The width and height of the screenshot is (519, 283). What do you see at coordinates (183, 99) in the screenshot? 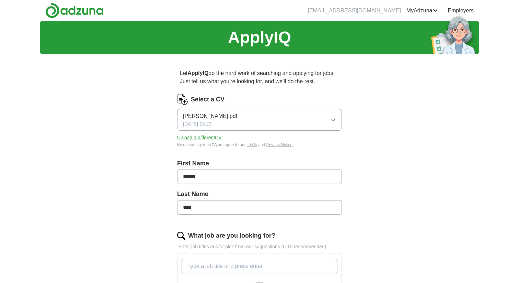
I see `img: CV Icon` at bounding box center [183, 99].